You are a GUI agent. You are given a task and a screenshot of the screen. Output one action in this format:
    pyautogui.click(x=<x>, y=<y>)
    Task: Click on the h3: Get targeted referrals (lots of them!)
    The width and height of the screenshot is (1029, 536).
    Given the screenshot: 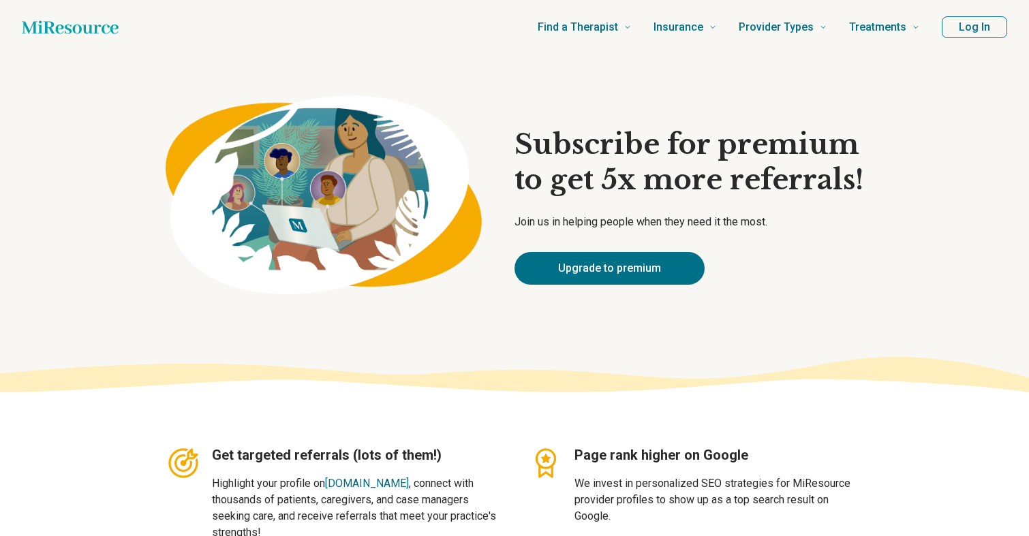 What is the action you would take?
    pyautogui.click(x=356, y=455)
    